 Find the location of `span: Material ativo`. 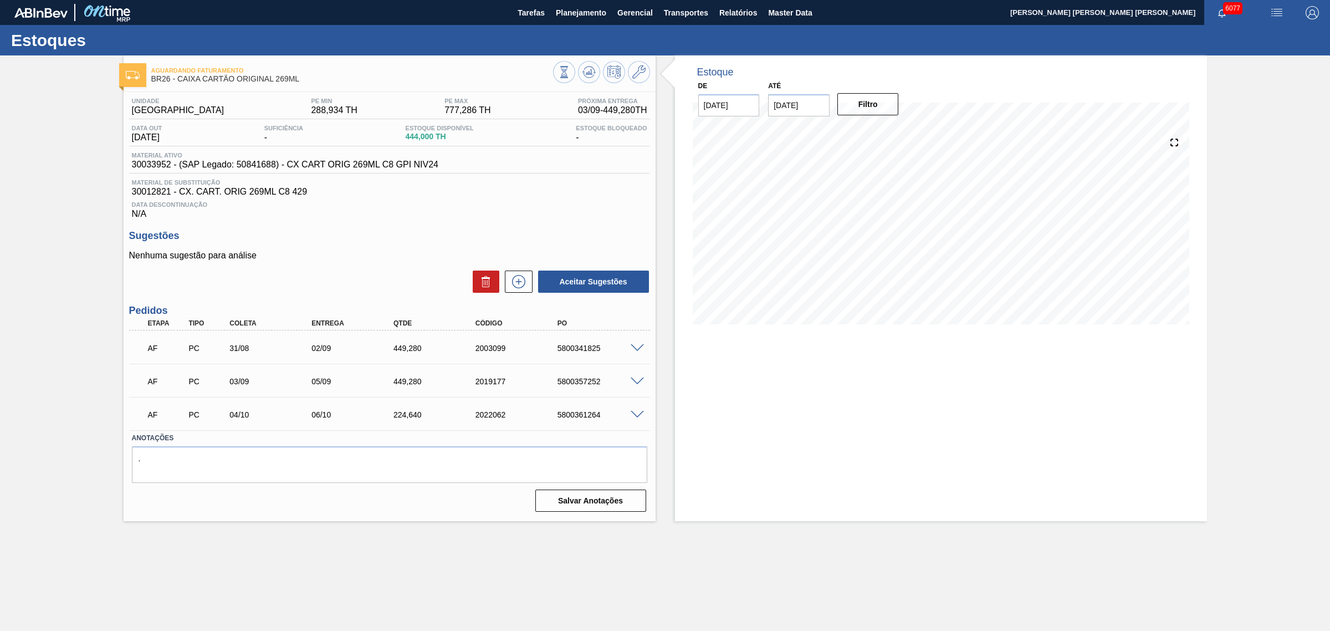

span: Material ativo is located at coordinates (285, 155).